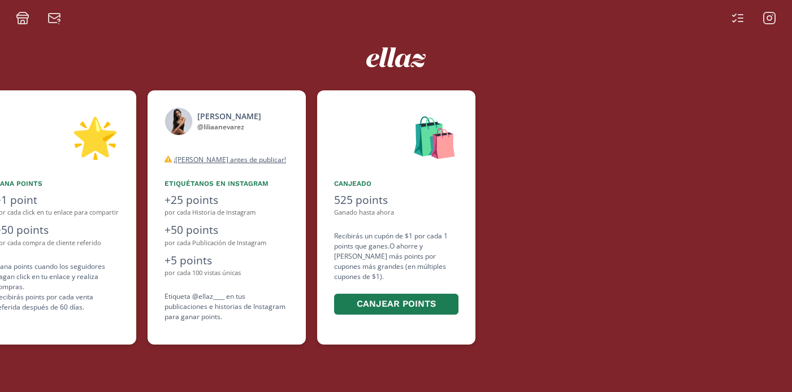 This screenshot has width=792, height=392. I want to click on div: Canjeado, so click(396, 184).